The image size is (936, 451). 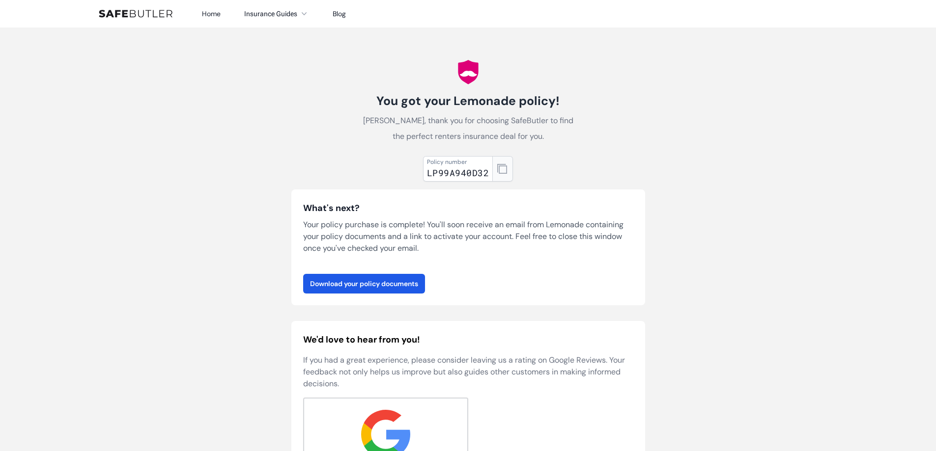 I want to click on h1: You got your Lemonade policy!, so click(x=468, y=101).